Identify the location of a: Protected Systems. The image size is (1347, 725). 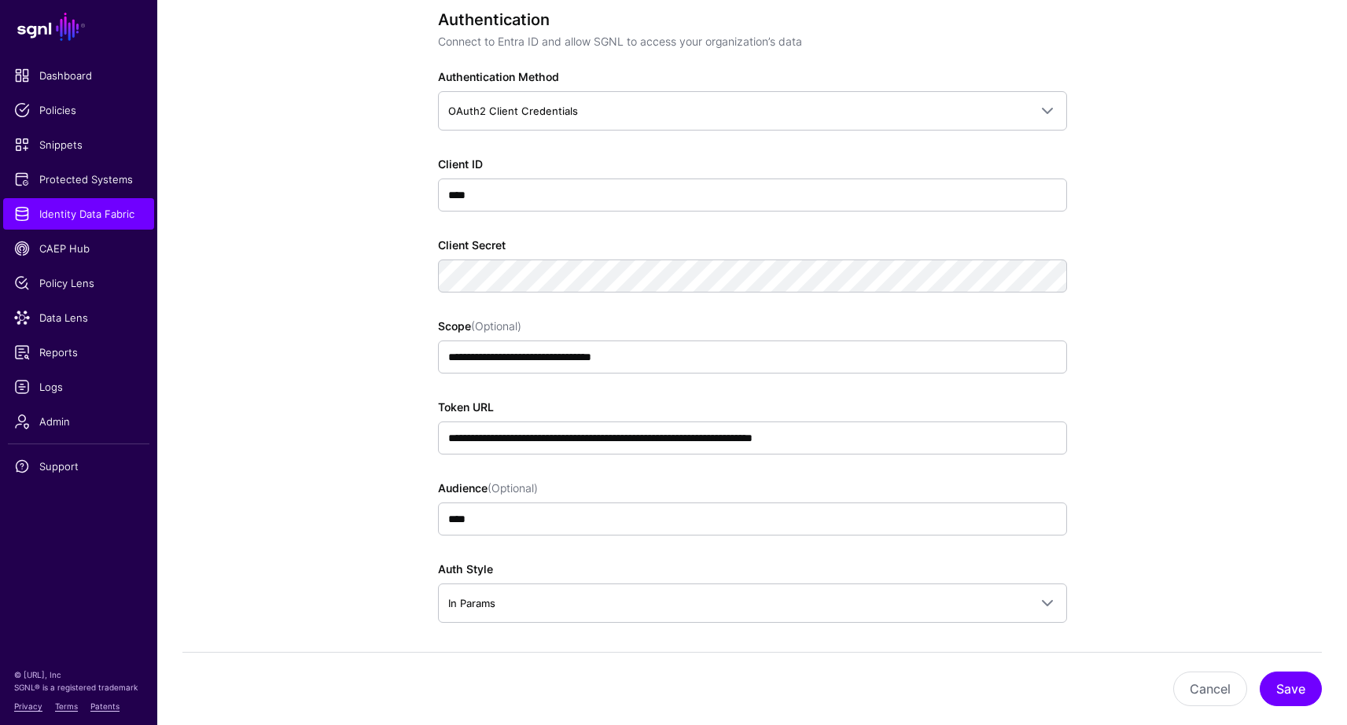
(79, 179).